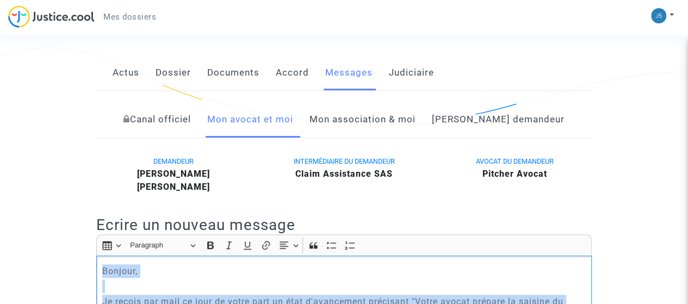 Image resolution: width=688 pixels, height=304 pixels. Describe the element at coordinates (515, 174) in the screenshot. I see `b: Pitcher Avocat` at that location.